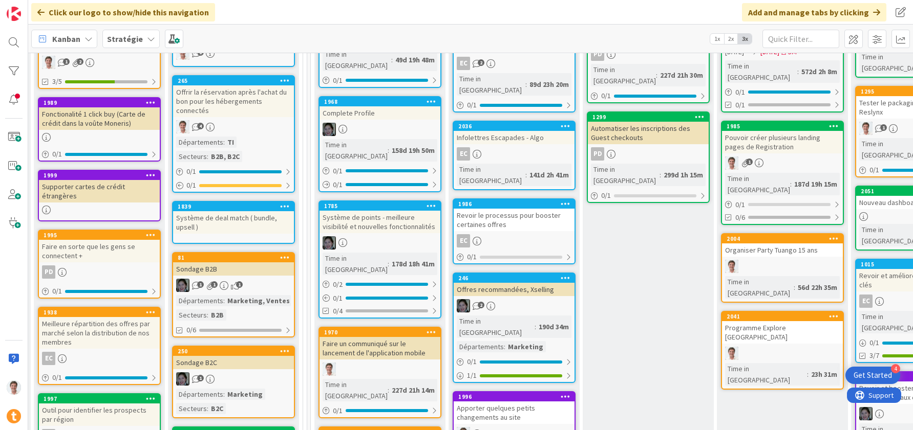  What do you see at coordinates (99, 191) in the screenshot?
I see `div: Supporter cartes de crédit étrangères` at bounding box center [99, 191].